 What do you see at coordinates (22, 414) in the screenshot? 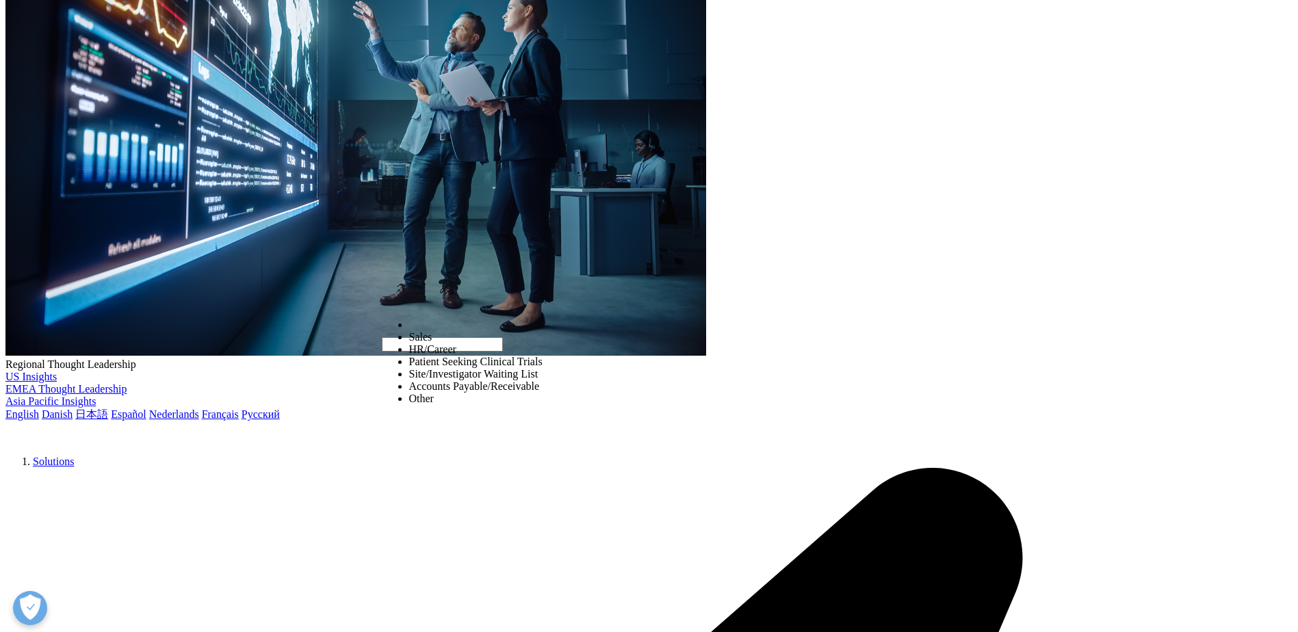
I see `a: English` at bounding box center [22, 414].